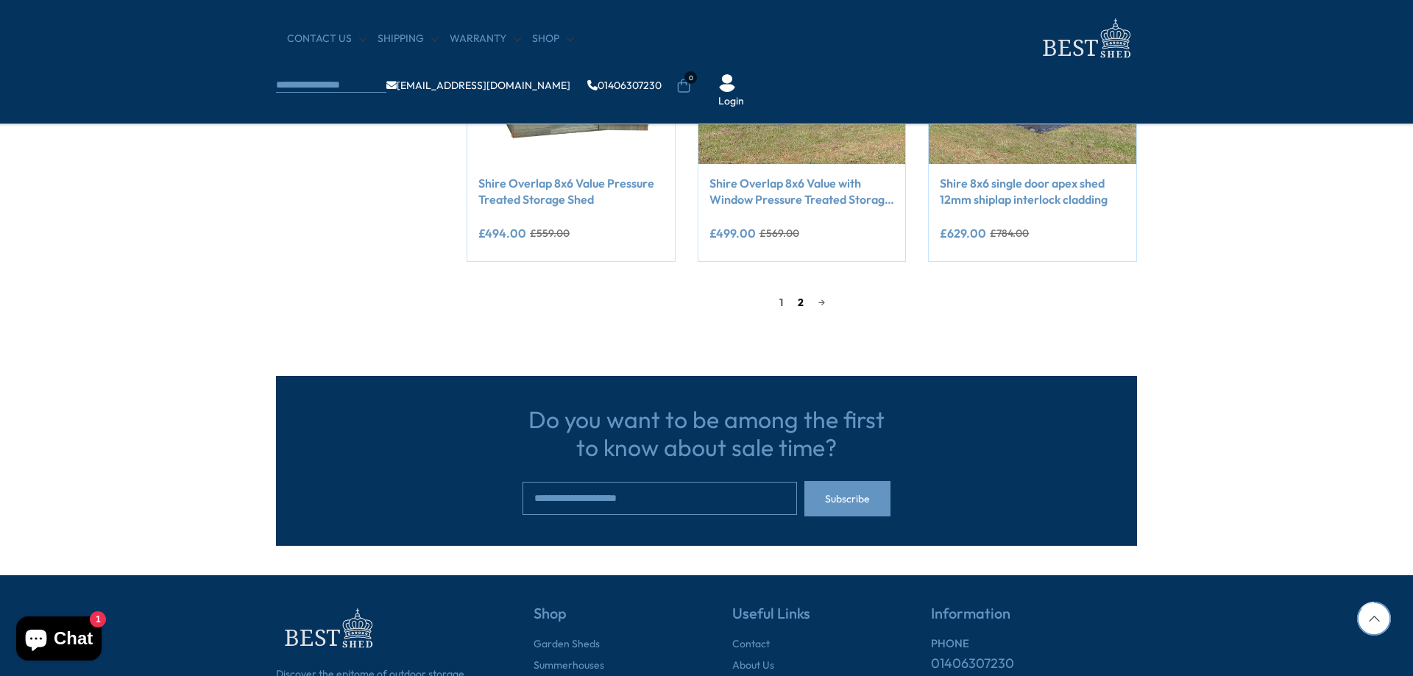 The width and height of the screenshot is (1413, 676). What do you see at coordinates (727, 83) in the screenshot?
I see `img: User Icon` at bounding box center [727, 83].